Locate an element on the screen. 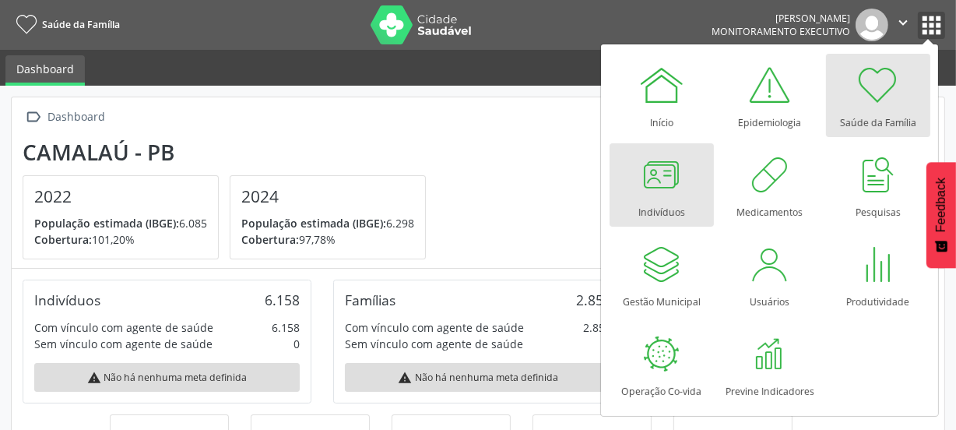  a:  Dashboard is located at coordinates (65, 117).